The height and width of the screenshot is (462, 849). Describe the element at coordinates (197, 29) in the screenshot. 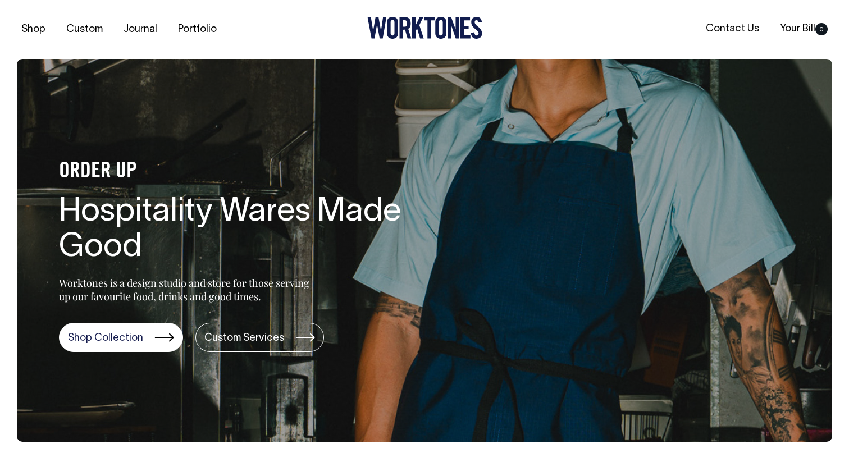

I see `a: Portfolio` at that location.